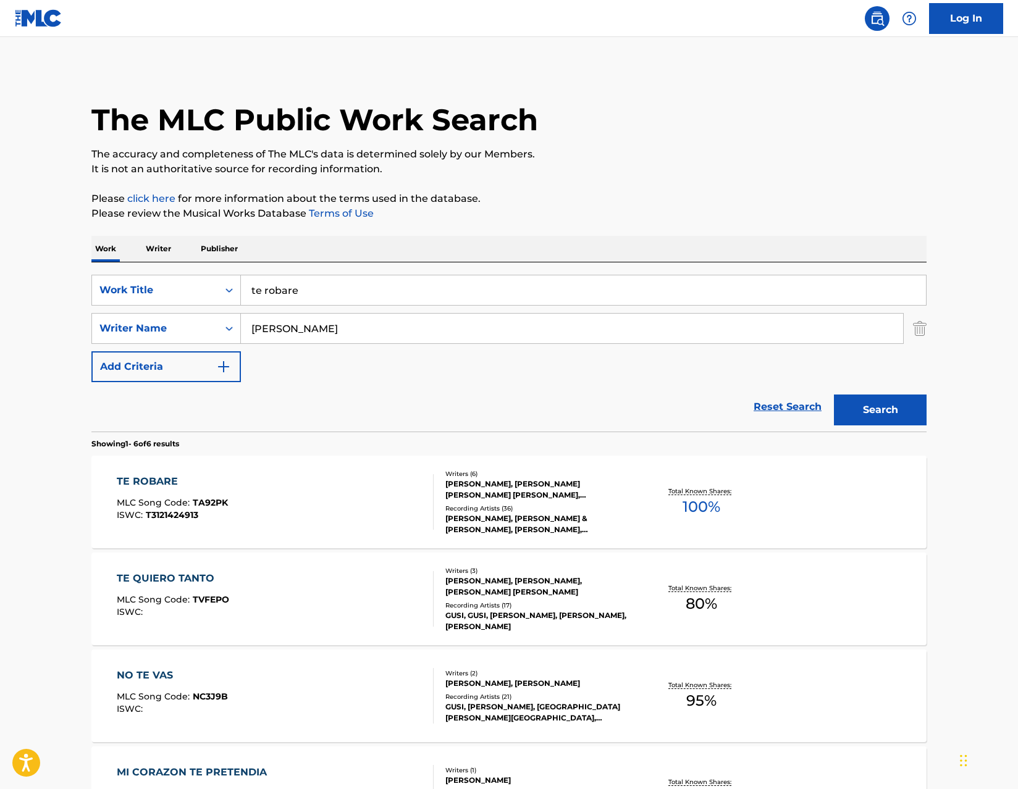 Image resolution: width=1018 pixels, height=789 pixels. I want to click on div: Recording Artists ( 36 ), so click(539, 508).